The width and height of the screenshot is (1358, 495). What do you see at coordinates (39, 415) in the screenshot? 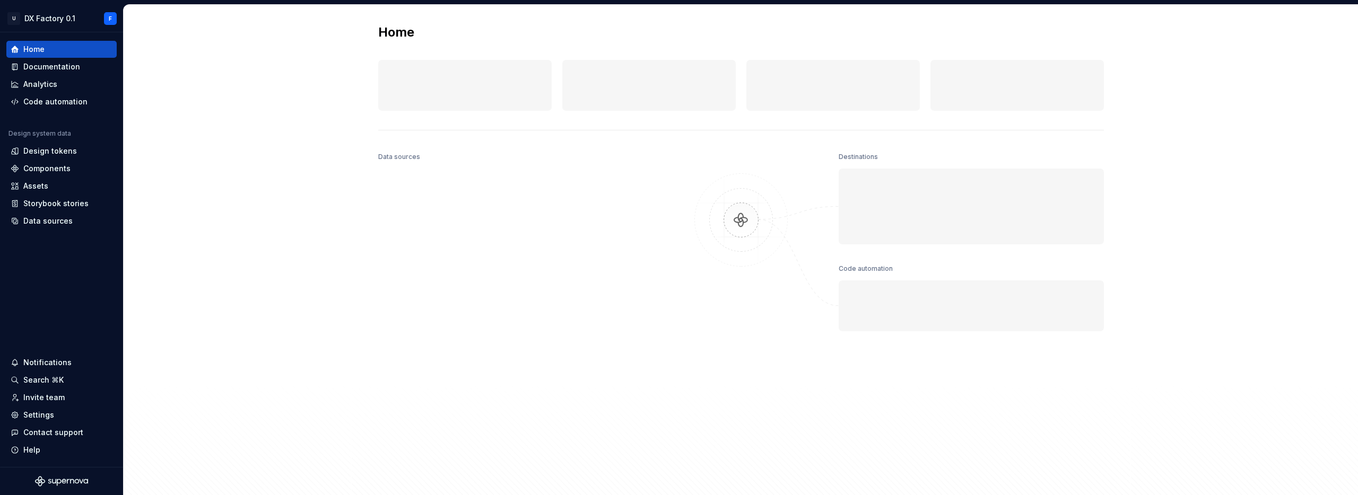
I see `div: Settings` at bounding box center [39, 415].